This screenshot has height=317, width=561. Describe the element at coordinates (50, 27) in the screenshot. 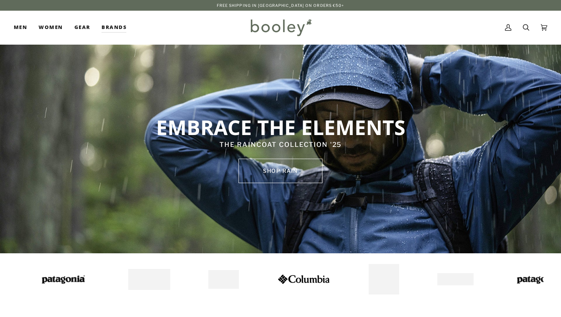

I see `span: Women` at that location.